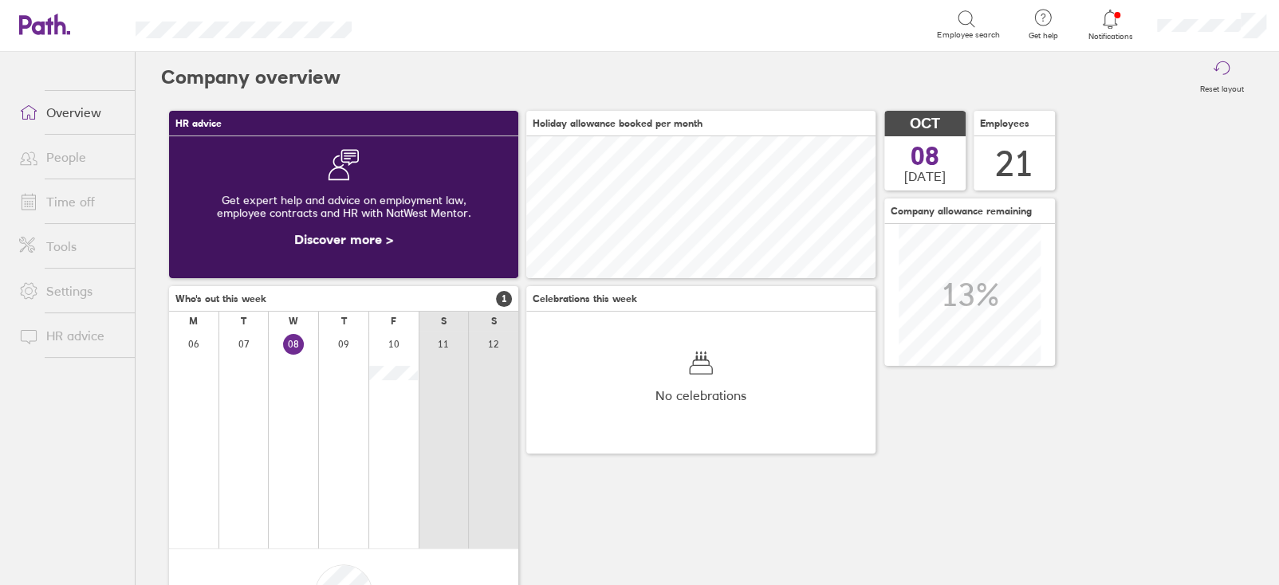 The image size is (1279, 585). What do you see at coordinates (925, 124) in the screenshot?
I see `span: OCT` at bounding box center [925, 124].